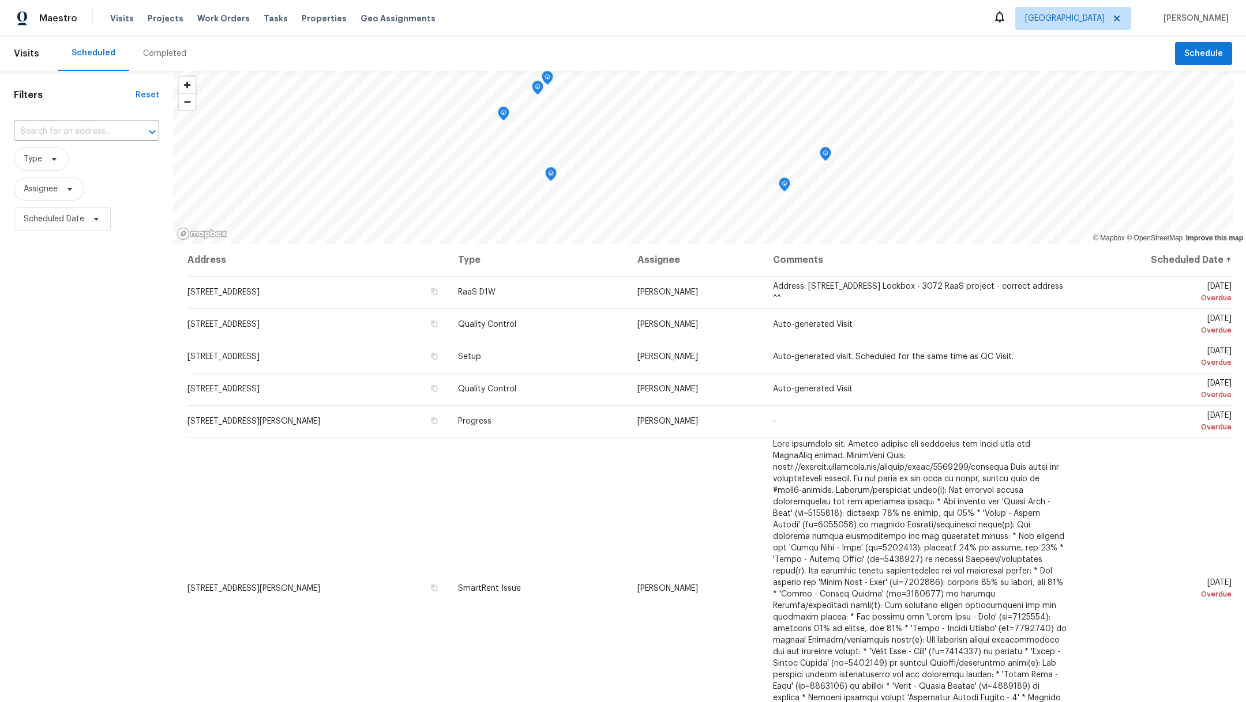 The width and height of the screenshot is (1246, 702). I want to click on span: Type, so click(33, 159).